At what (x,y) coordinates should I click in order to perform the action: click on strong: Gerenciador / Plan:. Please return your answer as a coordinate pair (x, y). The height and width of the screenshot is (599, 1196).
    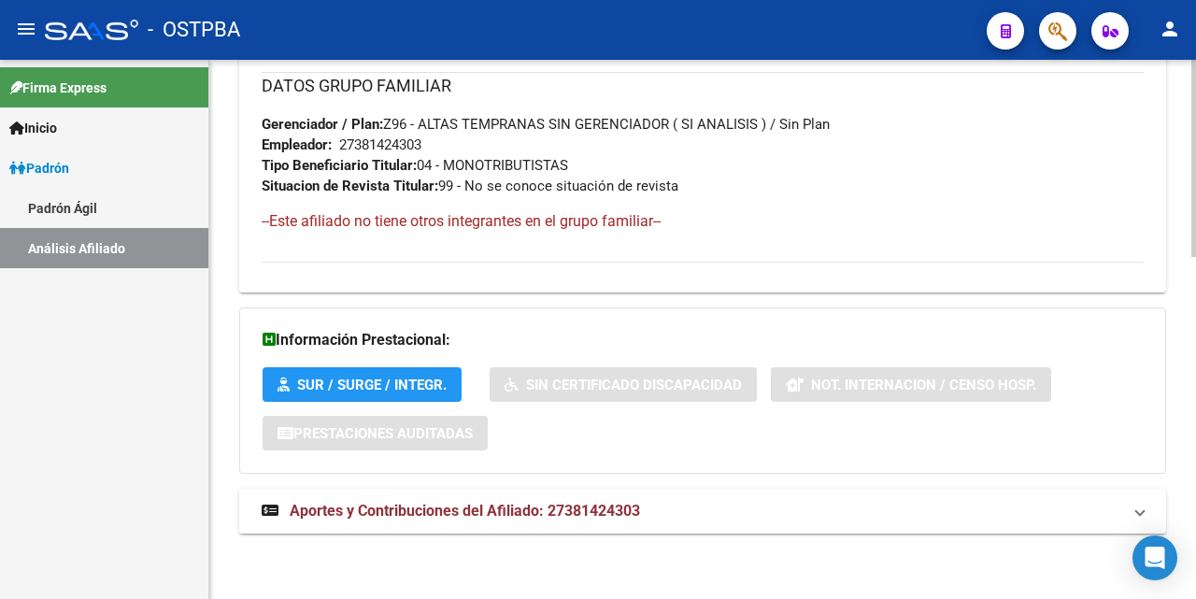
    Looking at the image, I should click on (322, 124).